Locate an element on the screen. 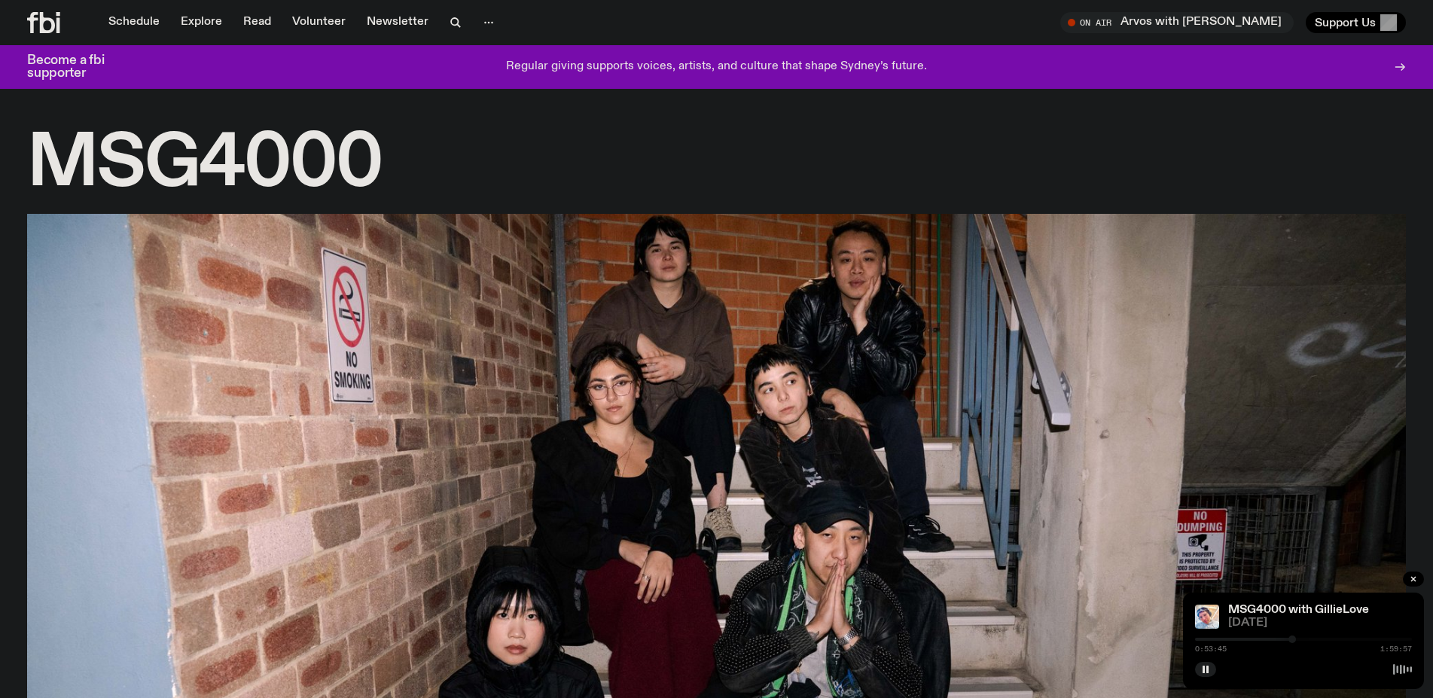  a: Explore is located at coordinates (201, 23).